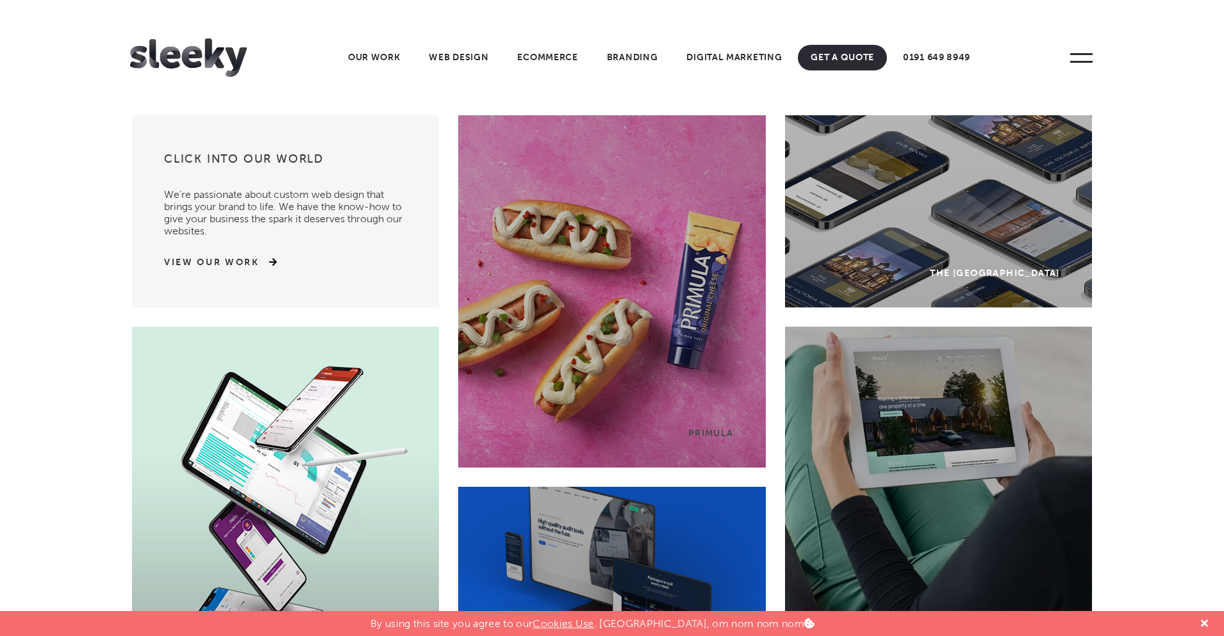 The image size is (1224, 636). I want to click on a: Digital Marketing, so click(734, 58).